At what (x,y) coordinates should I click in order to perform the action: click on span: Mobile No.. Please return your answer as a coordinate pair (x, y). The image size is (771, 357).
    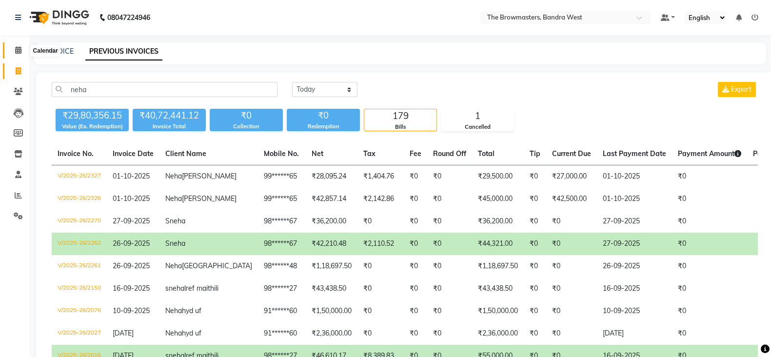
    Looking at the image, I should click on (281, 154).